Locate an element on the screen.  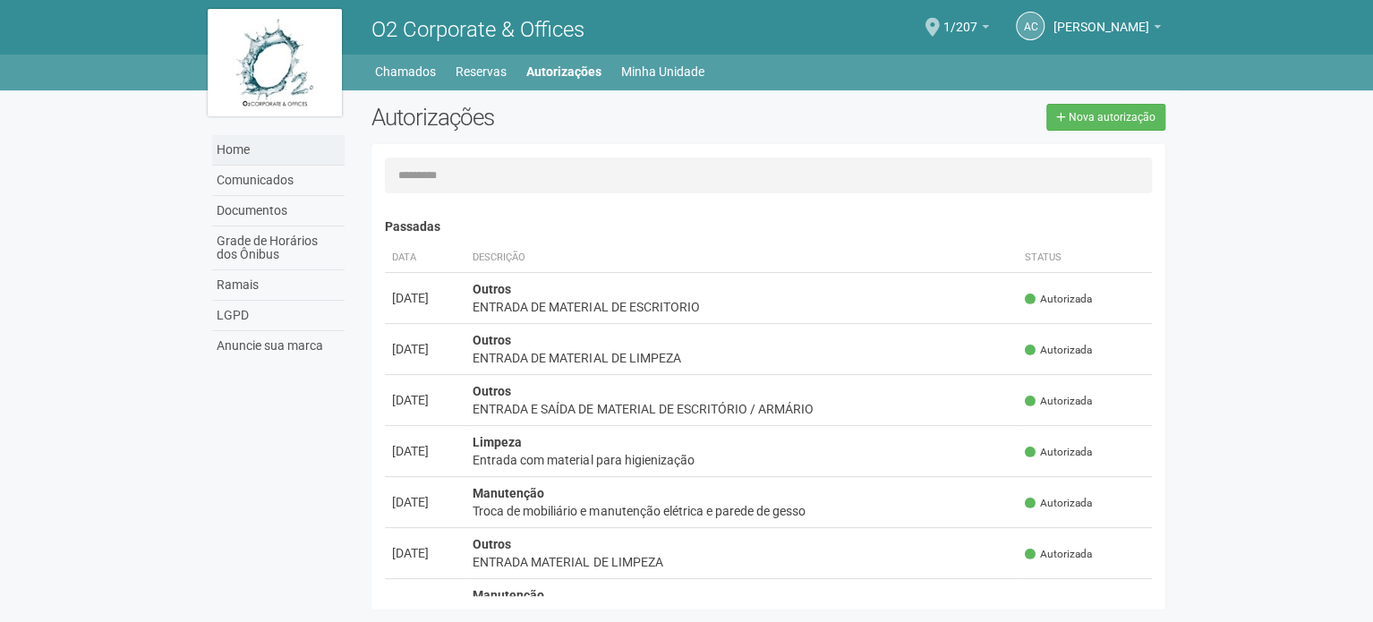
span: Nova autorização is located at coordinates (1111, 117).